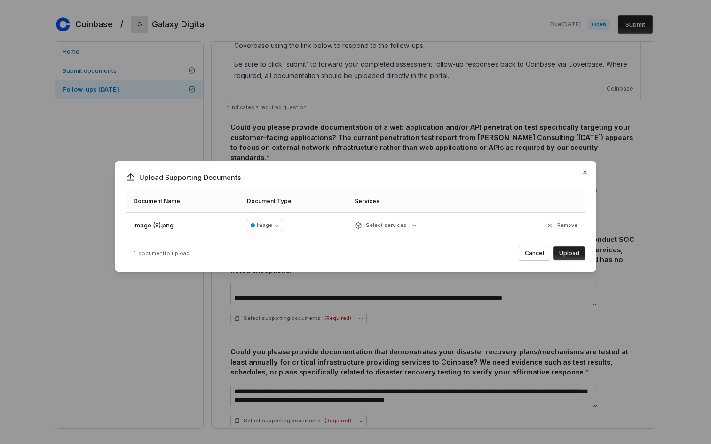  Describe the element at coordinates (161, 254) in the screenshot. I see `span: 1 document to upload` at that location.